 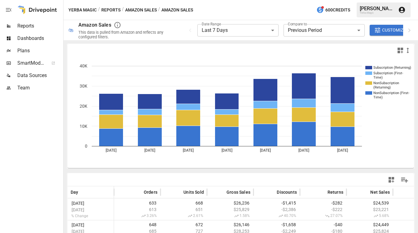 I want to click on text: NonSubscription, so click(x=386, y=83).